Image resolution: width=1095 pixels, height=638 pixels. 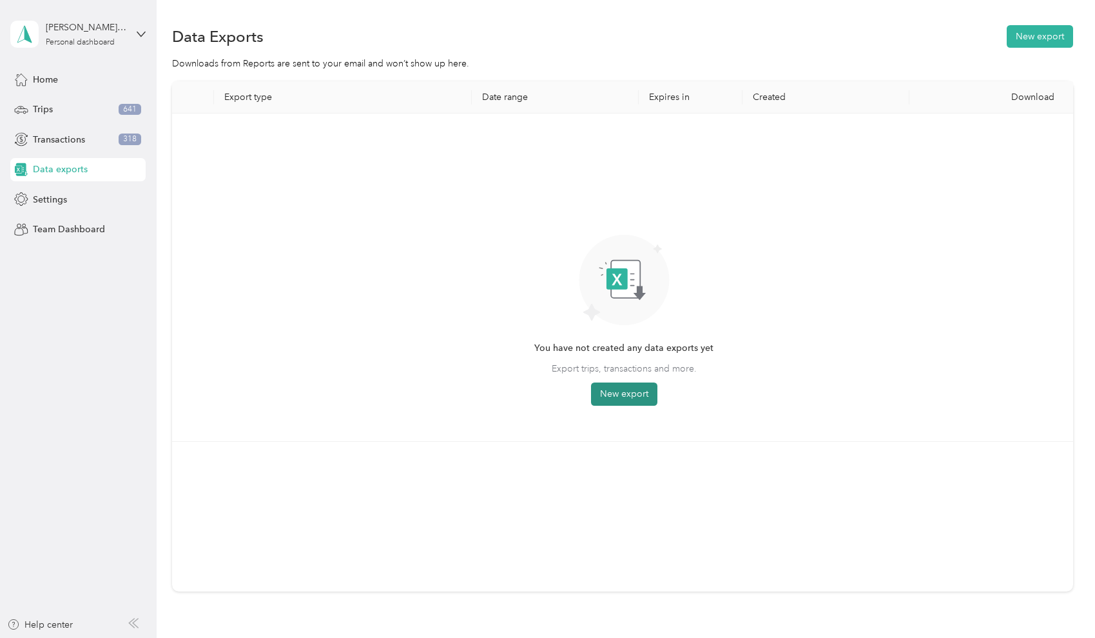 What do you see at coordinates (80, 43) in the screenshot?
I see `div: Personal dashboard` at bounding box center [80, 43].